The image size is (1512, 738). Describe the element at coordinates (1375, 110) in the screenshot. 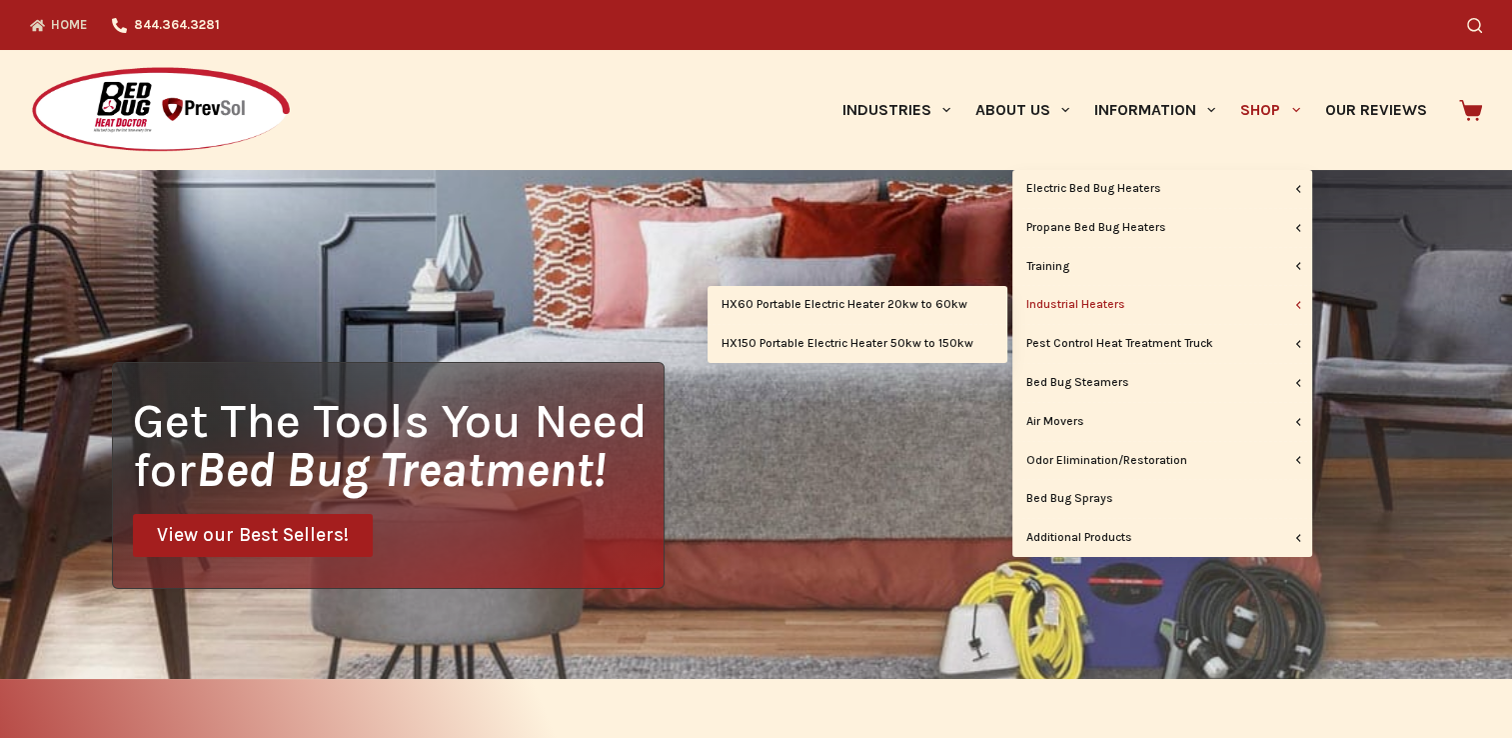

I see `a: Our Reviews` at that location.